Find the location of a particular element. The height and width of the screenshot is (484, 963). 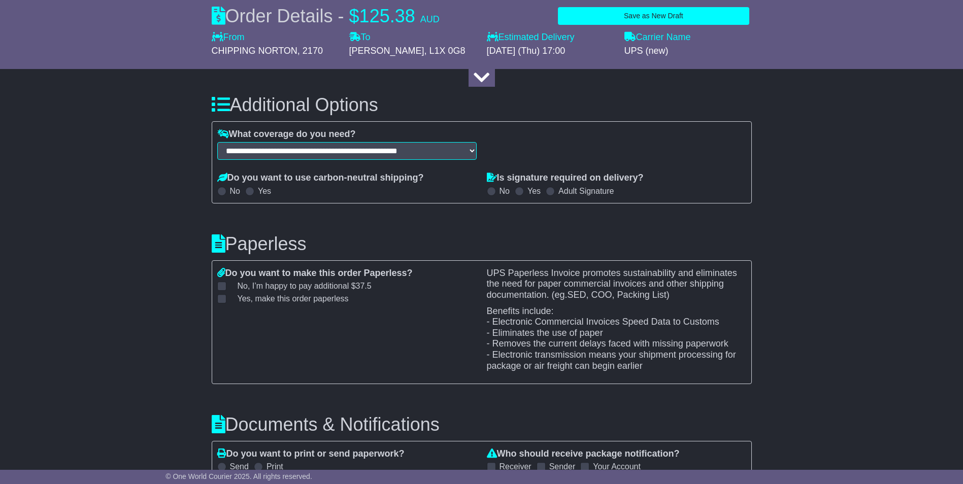

span: , I’m happy to pay additional $ is located at coordinates (310, 286).